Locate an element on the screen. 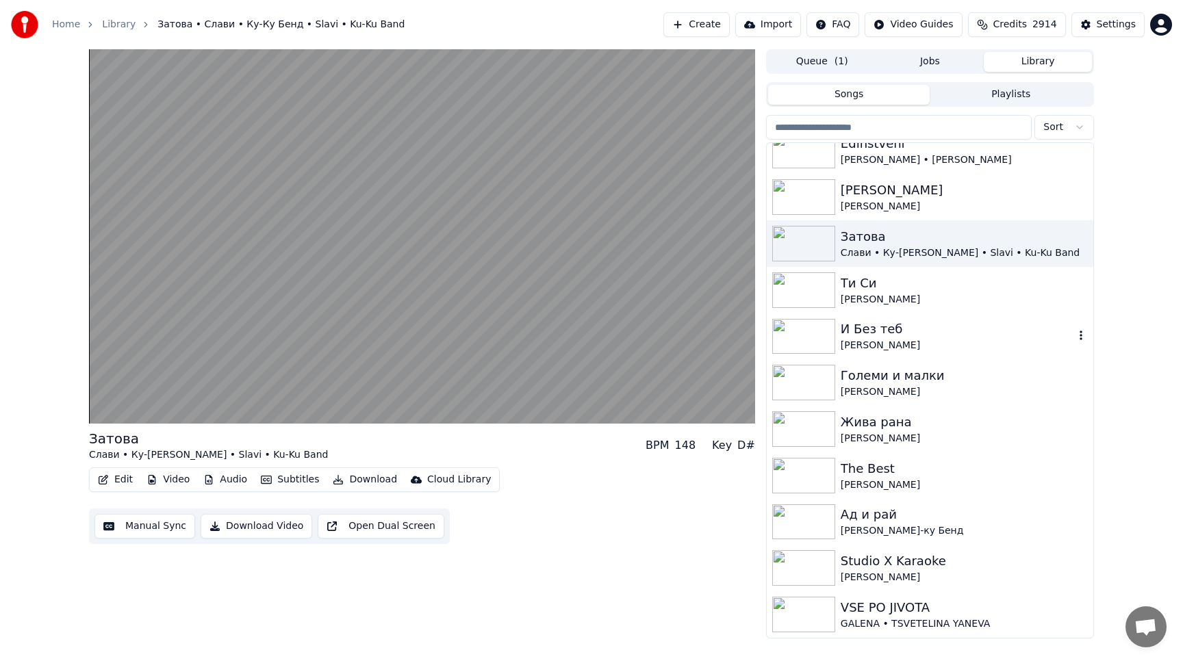  button: Settings is located at coordinates (1107, 25).